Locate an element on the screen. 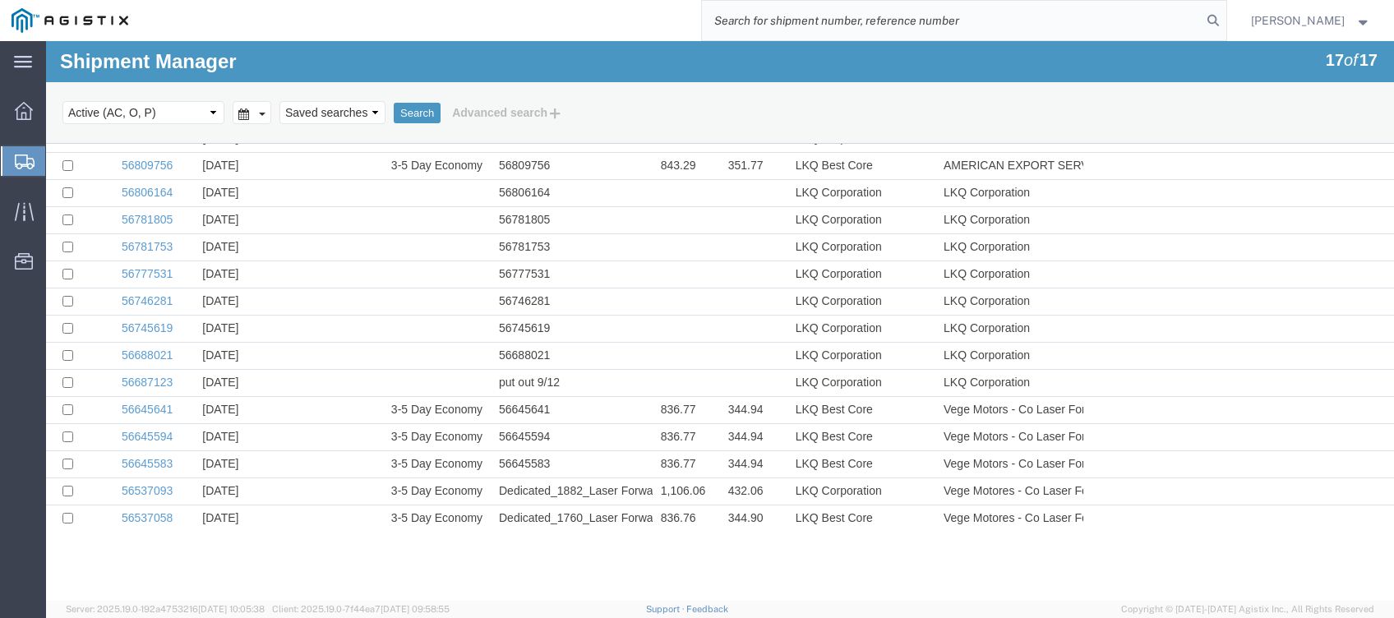 The height and width of the screenshot is (618, 1394). a: 56688021 is located at coordinates (101, 314).